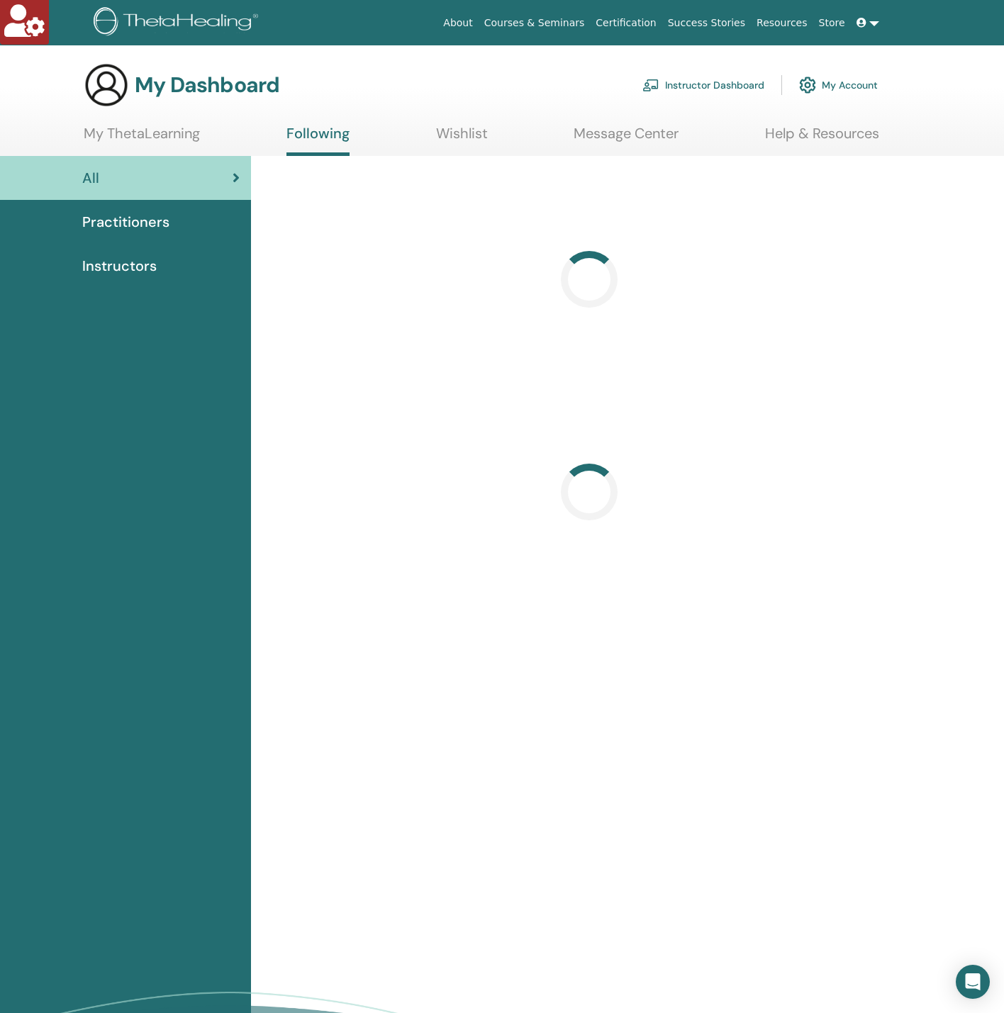 This screenshot has width=1004, height=1013. I want to click on a: Certification, so click(625, 23).